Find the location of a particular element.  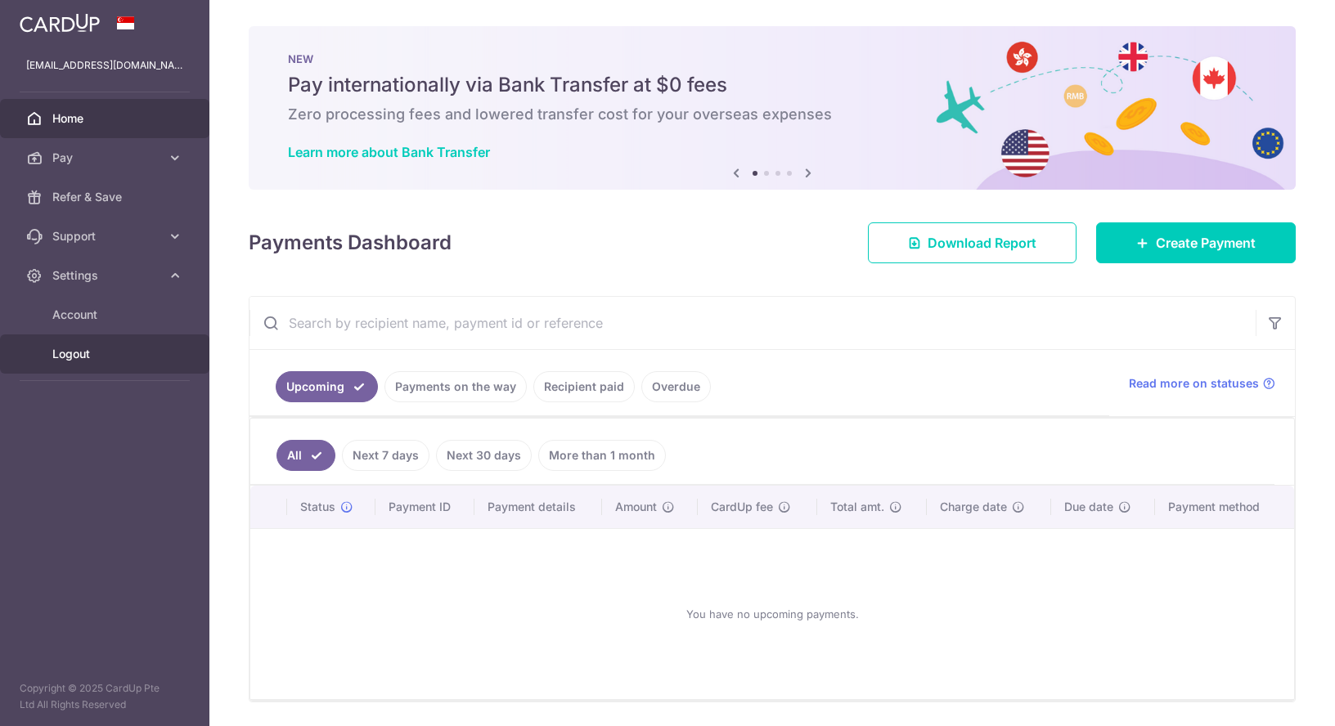

a: Overdue is located at coordinates (676, 387).